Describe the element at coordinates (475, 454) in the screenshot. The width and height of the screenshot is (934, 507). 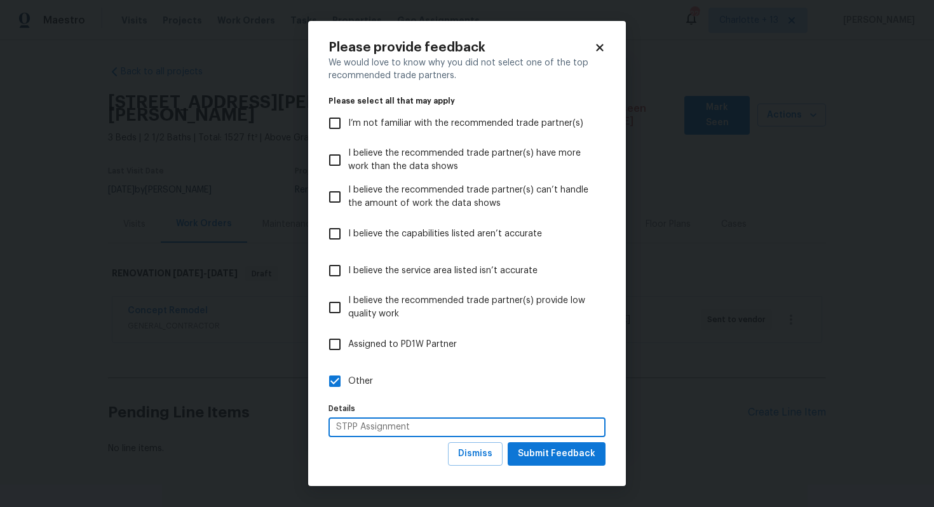
I see `span: Dismiss` at that location.